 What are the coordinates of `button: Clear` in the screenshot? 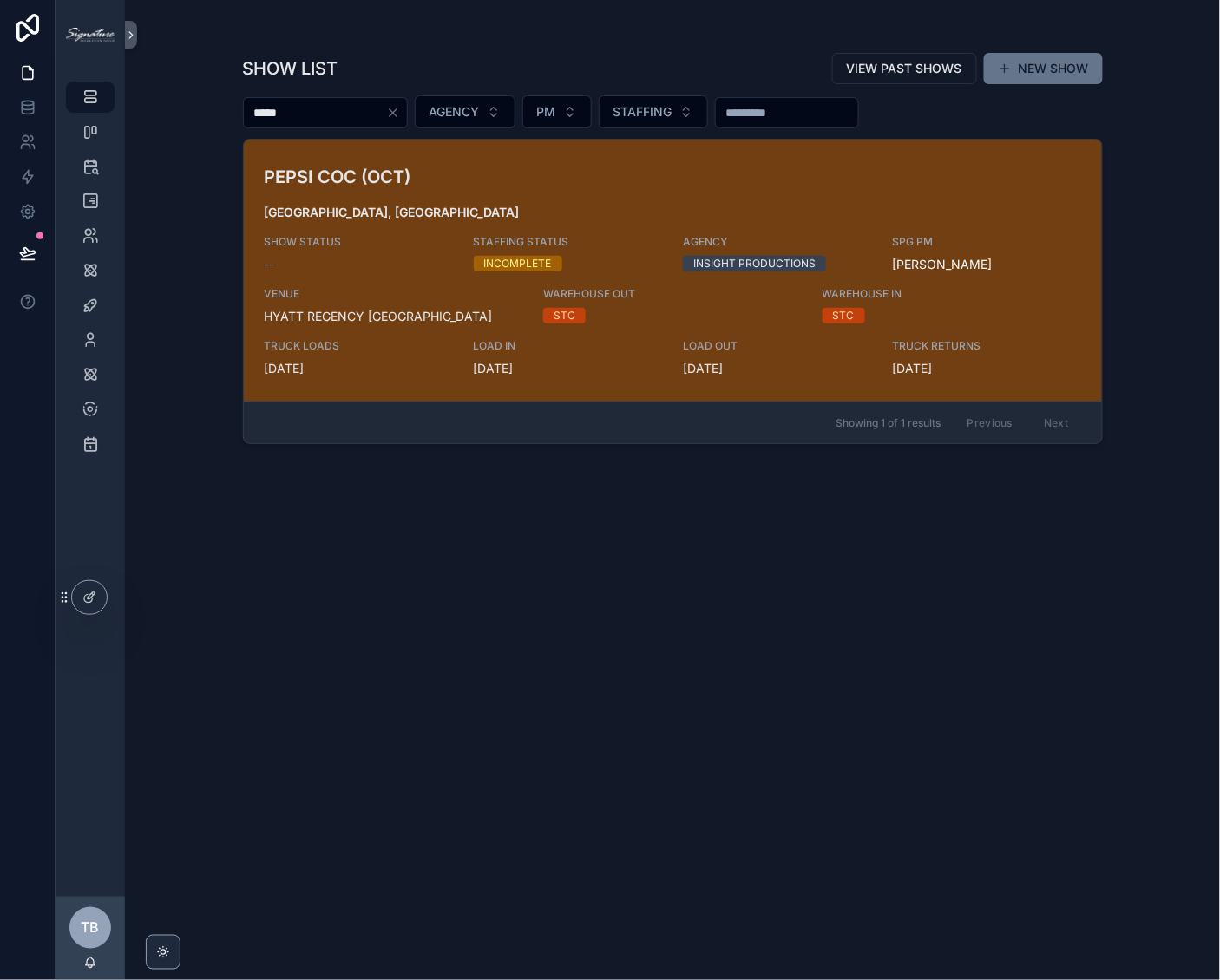 It's located at (396, 113).